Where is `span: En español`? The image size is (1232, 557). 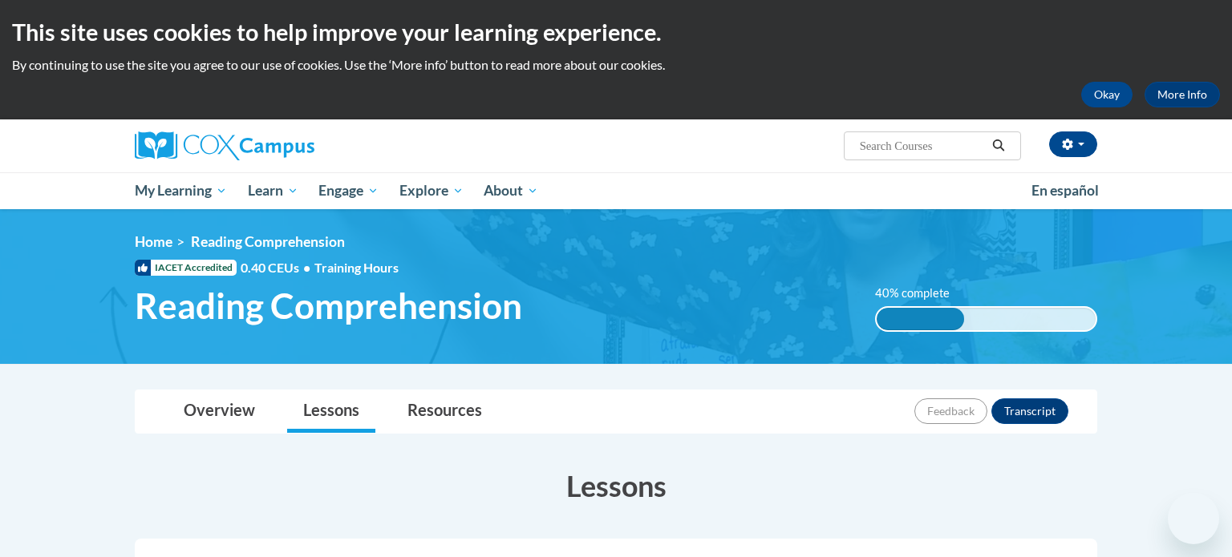 span: En español is located at coordinates (1065, 190).